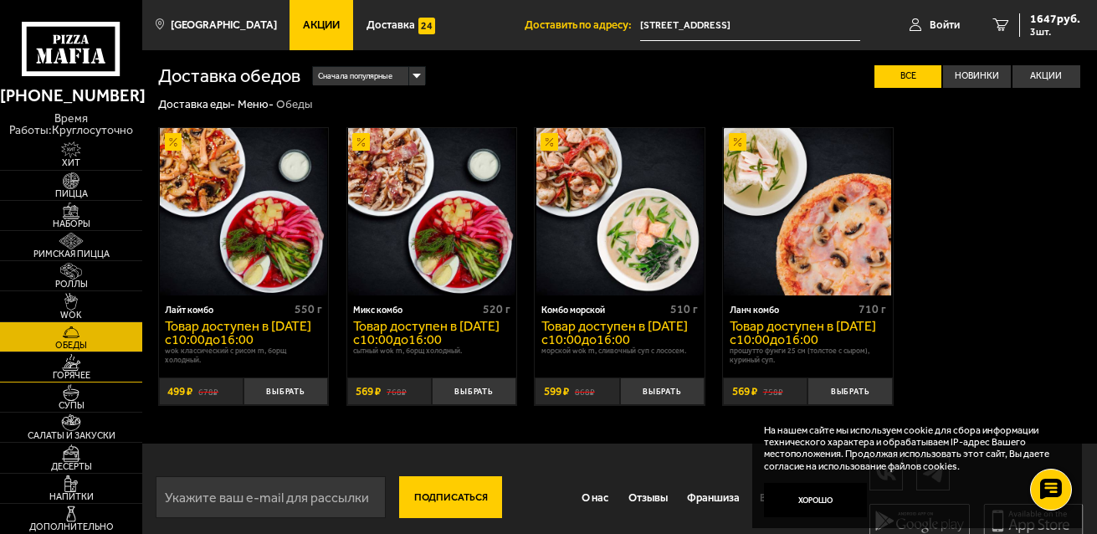 Image resolution: width=1097 pixels, height=534 pixels. I want to click on img: 15daf4d41897b9f0e9f617042186c801.svg, so click(427, 26).